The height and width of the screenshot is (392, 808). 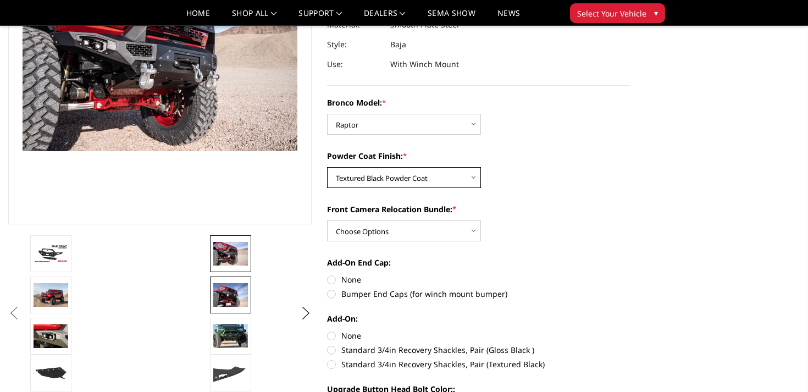 What do you see at coordinates (451, 17) in the screenshot?
I see `a: SEMA Show` at bounding box center [451, 17].